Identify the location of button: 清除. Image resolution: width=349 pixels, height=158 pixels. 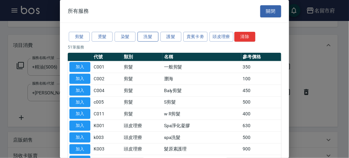
(245, 37).